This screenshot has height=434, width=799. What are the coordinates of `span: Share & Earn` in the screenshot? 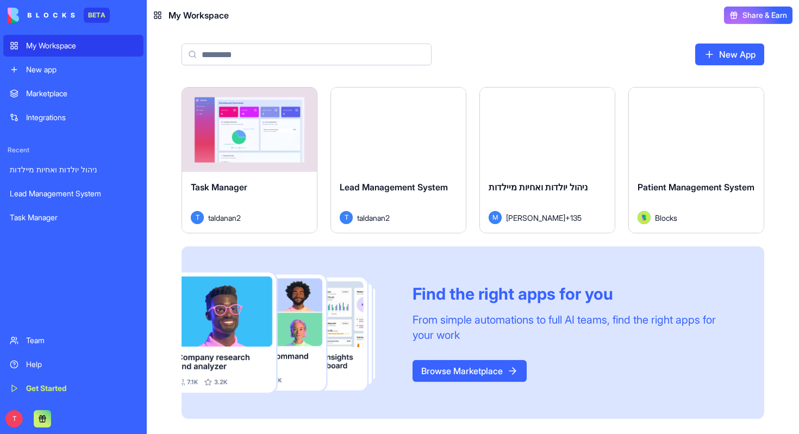 It's located at (765, 15).